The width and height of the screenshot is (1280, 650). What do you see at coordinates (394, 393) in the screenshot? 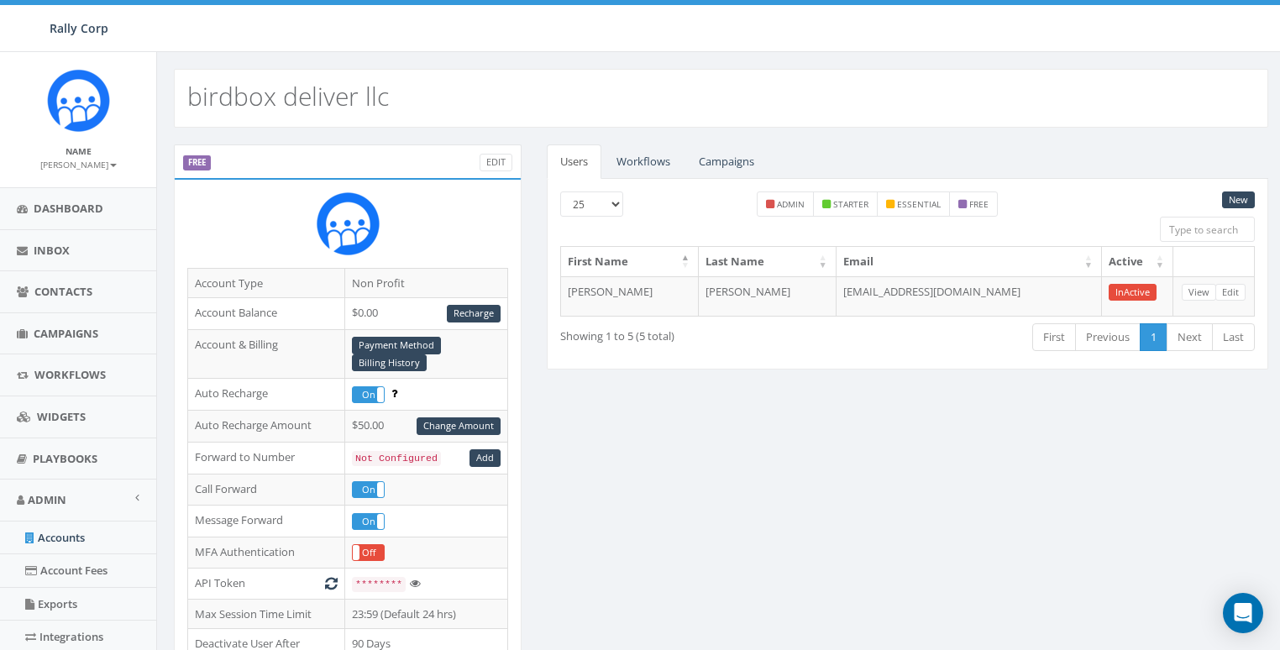
I see `span: Enable to prevent campaign failure.` at bounding box center [394, 393].